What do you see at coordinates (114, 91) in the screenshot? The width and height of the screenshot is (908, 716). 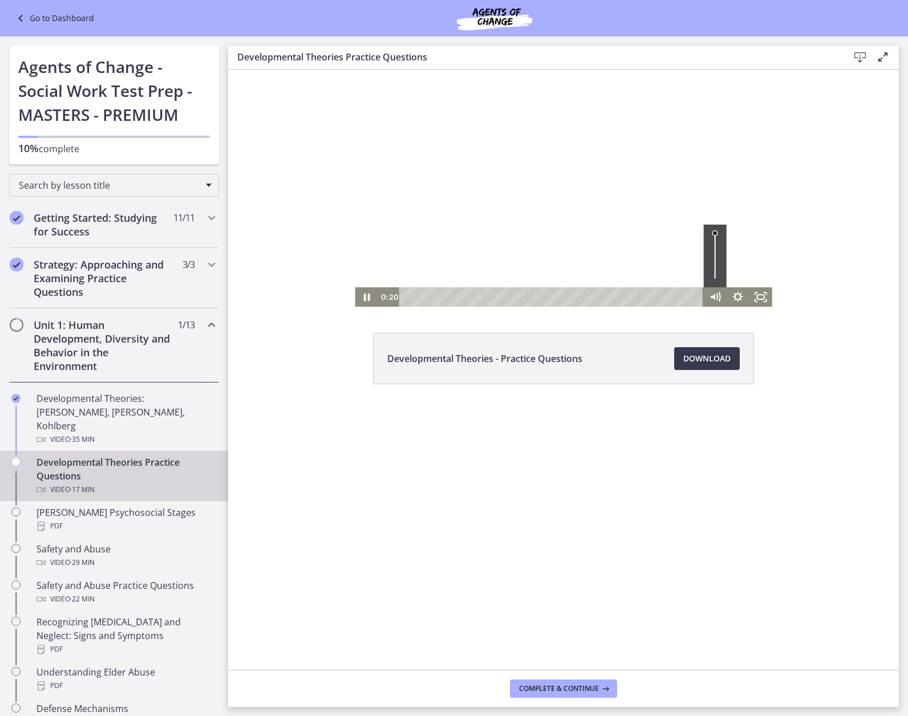 I see `h1: Agents of Change - Social Work Test Prep - MASTERS - PREMIUM` at bounding box center [114, 91].